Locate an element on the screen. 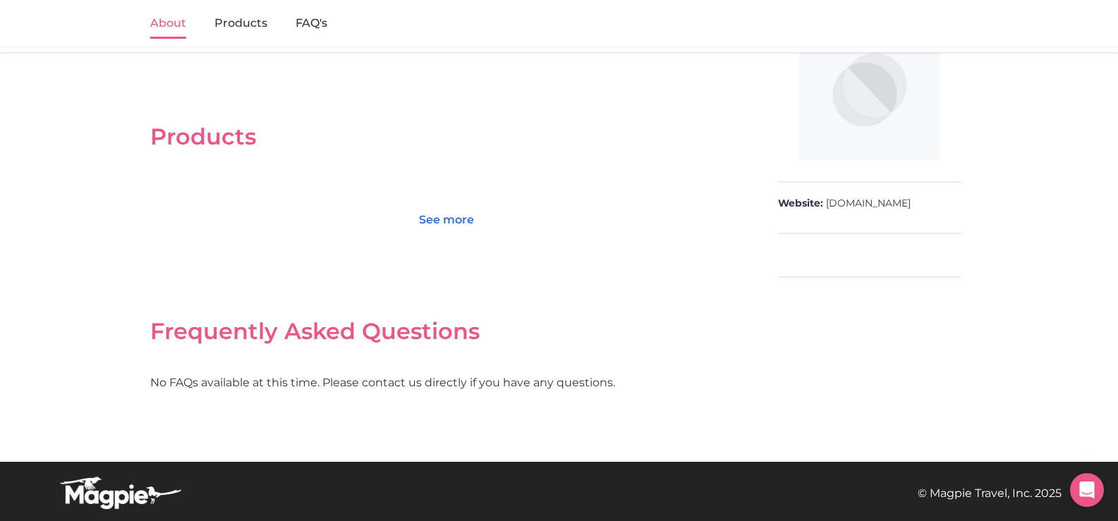 This screenshot has height=521, width=1118. h2: Products is located at coordinates (446, 137).